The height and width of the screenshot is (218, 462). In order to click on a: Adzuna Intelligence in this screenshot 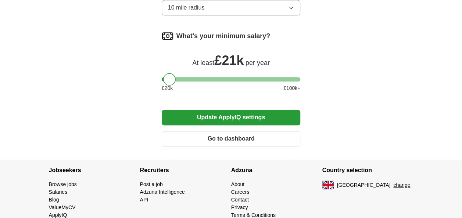, I will do `click(162, 192)`.